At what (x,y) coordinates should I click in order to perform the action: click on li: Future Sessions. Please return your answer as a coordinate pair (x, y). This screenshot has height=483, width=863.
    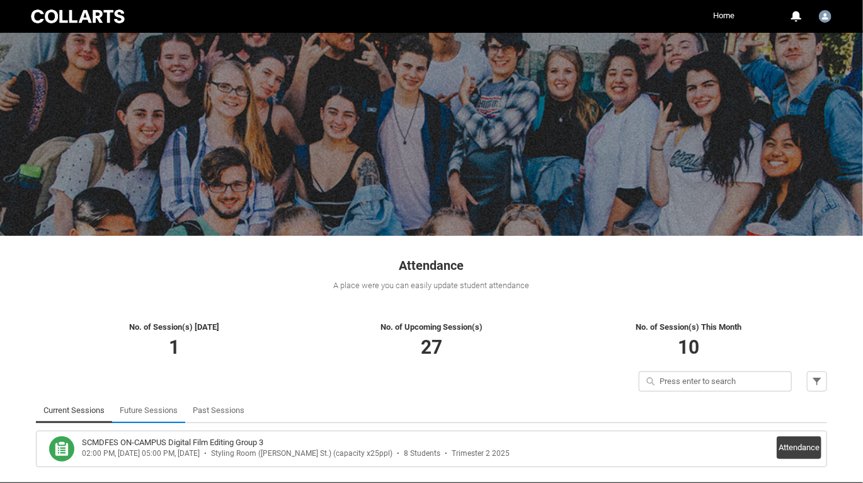
    Looking at the image, I should click on (149, 410).